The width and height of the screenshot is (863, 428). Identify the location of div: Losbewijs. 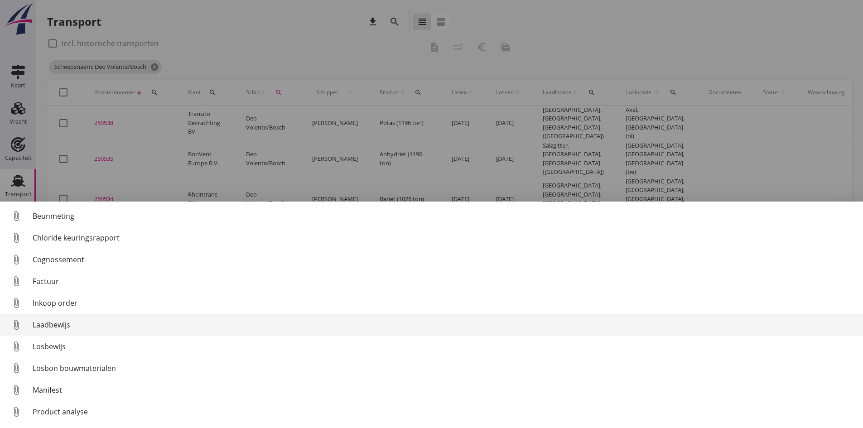
(444, 347).